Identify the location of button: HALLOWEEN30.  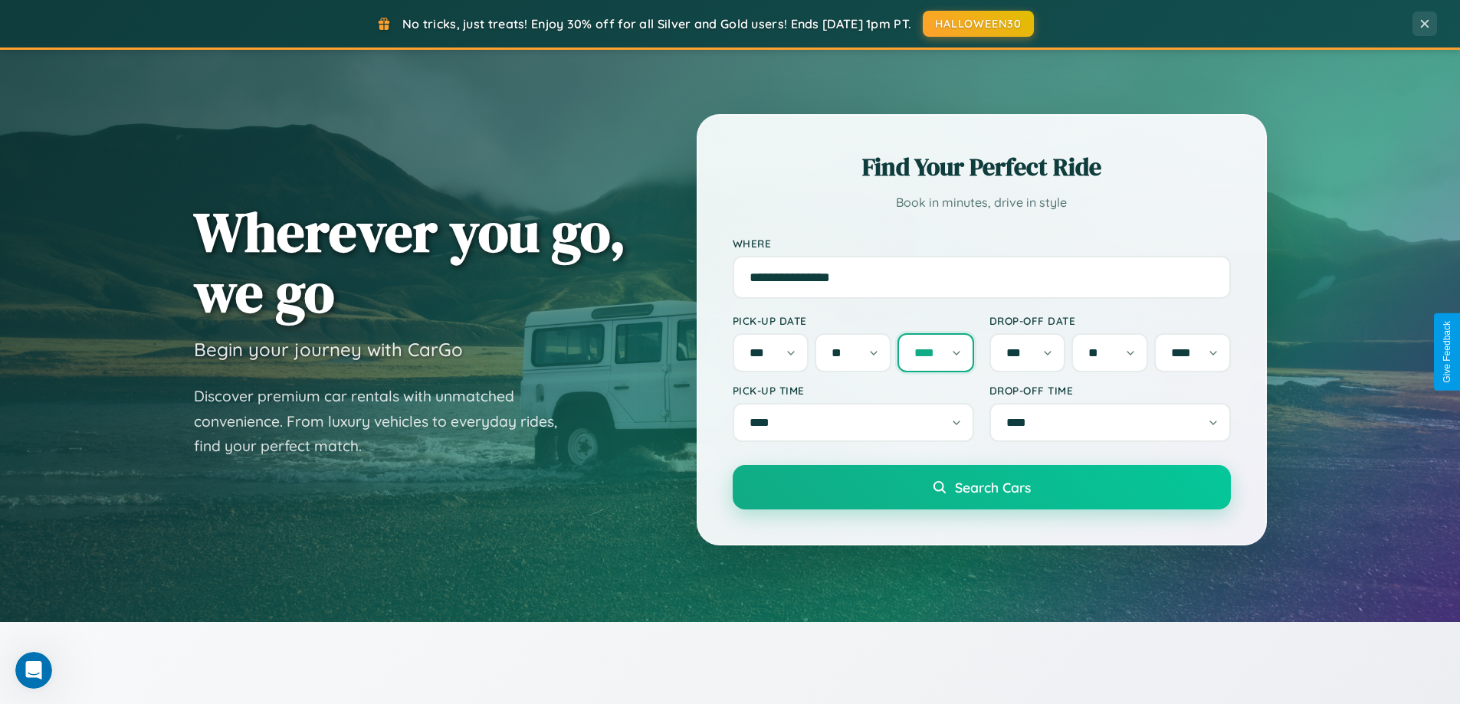
(978, 24).